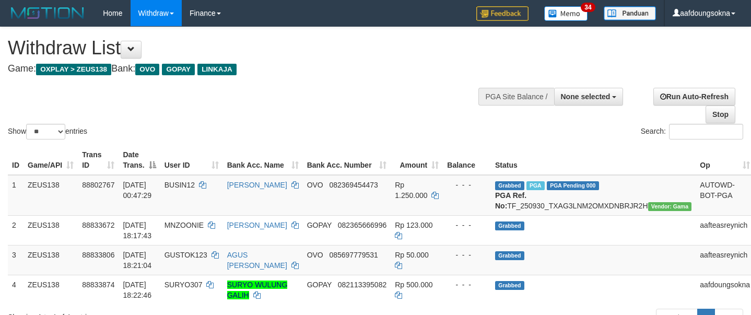 The image size is (751, 315). Describe the element at coordinates (720, 114) in the screenshot. I see `a: Stop` at that location.